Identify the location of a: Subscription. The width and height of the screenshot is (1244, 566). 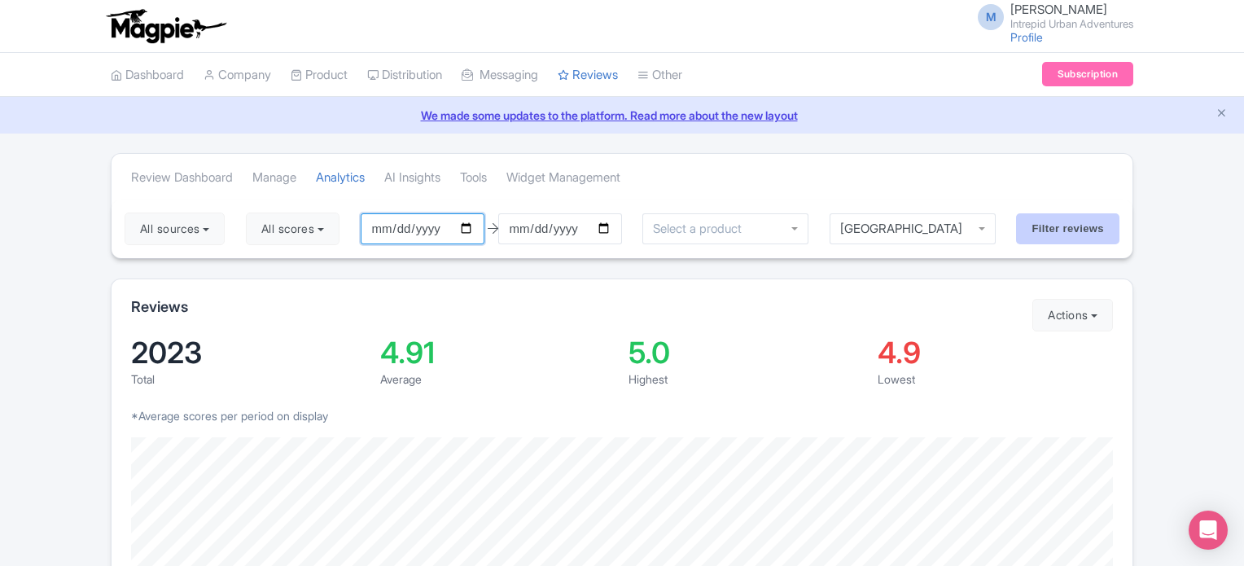
(1088, 74).